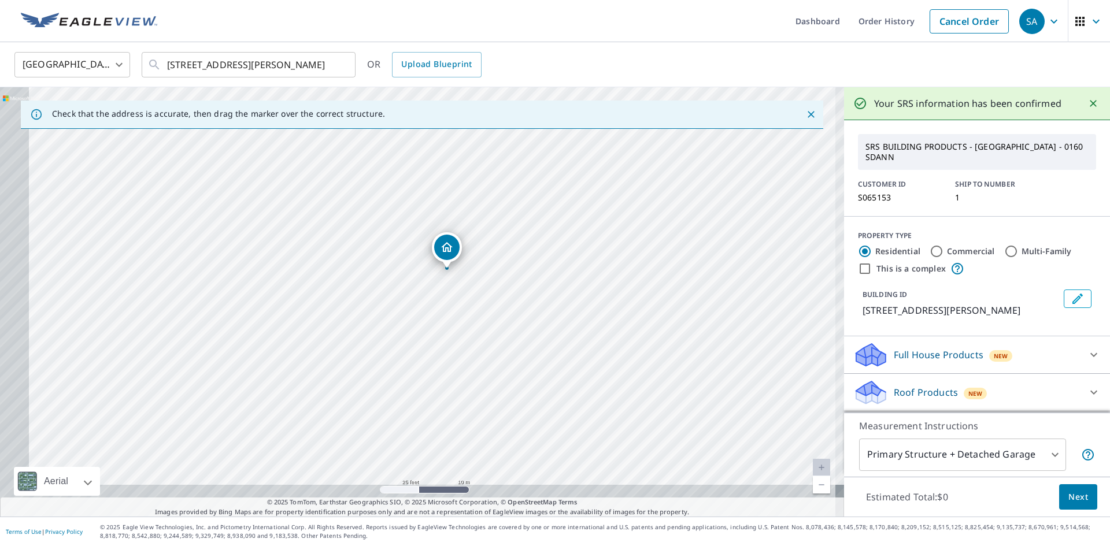 This screenshot has height=546, width=1110. I want to click on button: Edit building 1, so click(1078, 299).